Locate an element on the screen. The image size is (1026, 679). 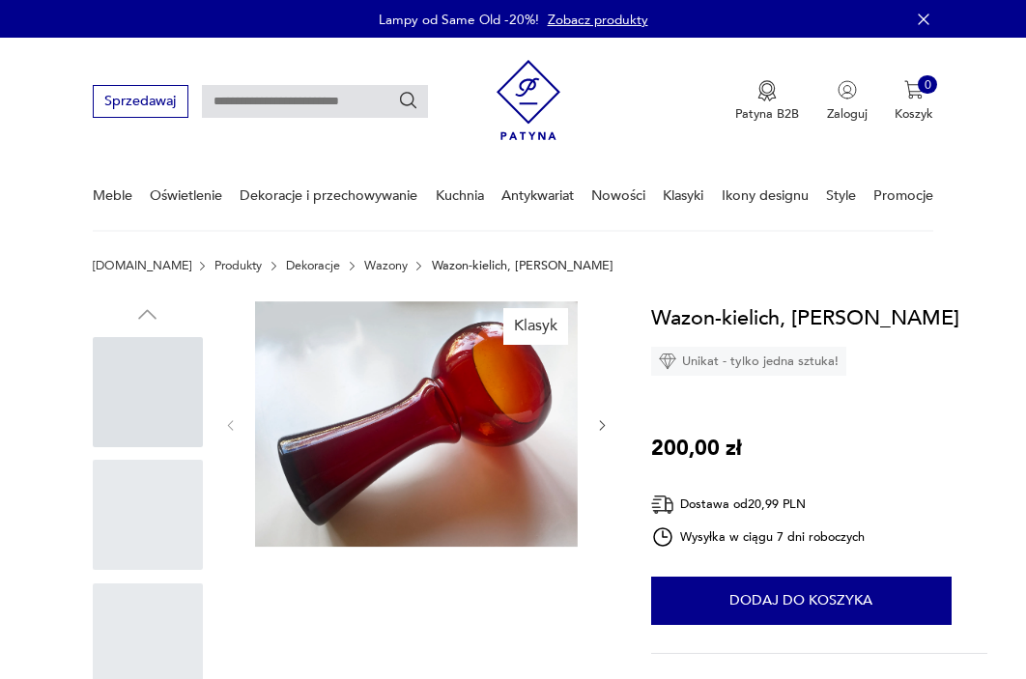
a: Wazony is located at coordinates (385, 266).